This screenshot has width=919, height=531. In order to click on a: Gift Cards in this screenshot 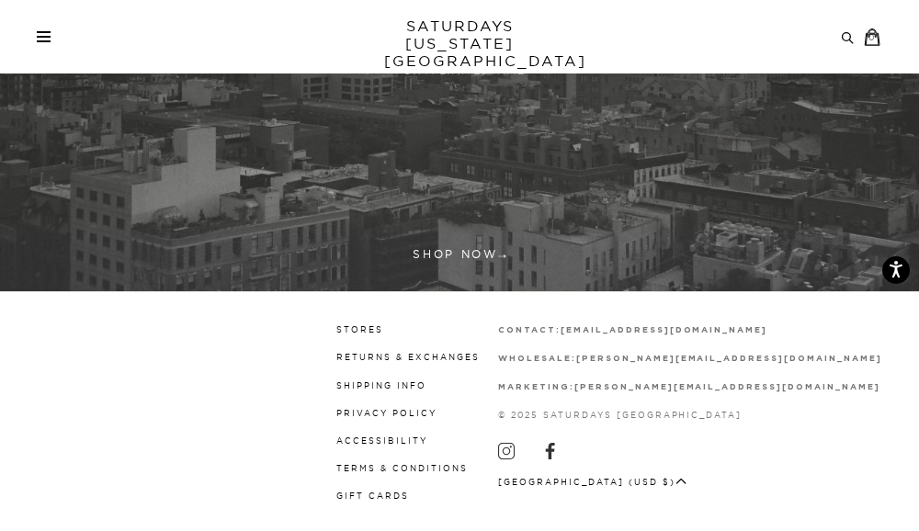, I will do `click(372, 495)`.